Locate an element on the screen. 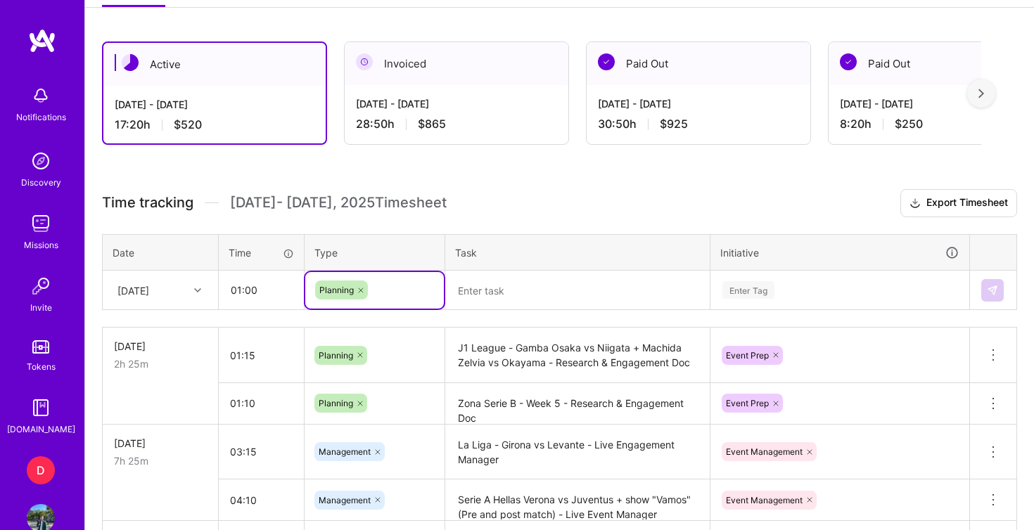 The image size is (1034, 530). th: Date is located at coordinates (160, 253).